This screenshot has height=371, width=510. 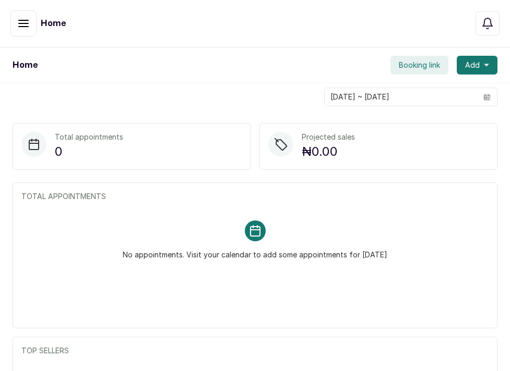 What do you see at coordinates (487, 97) in the screenshot?
I see `svg: calendar` at bounding box center [487, 97].